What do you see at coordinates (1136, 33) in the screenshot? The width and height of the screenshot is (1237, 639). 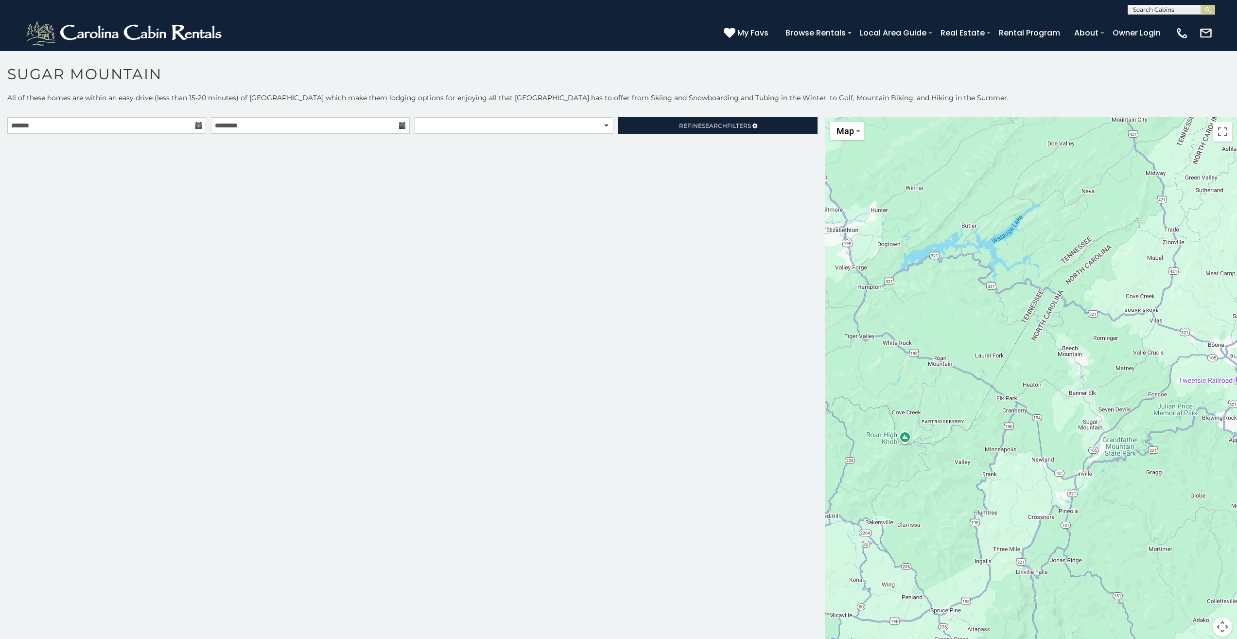 I see `a: Owner Login` at bounding box center [1136, 33].